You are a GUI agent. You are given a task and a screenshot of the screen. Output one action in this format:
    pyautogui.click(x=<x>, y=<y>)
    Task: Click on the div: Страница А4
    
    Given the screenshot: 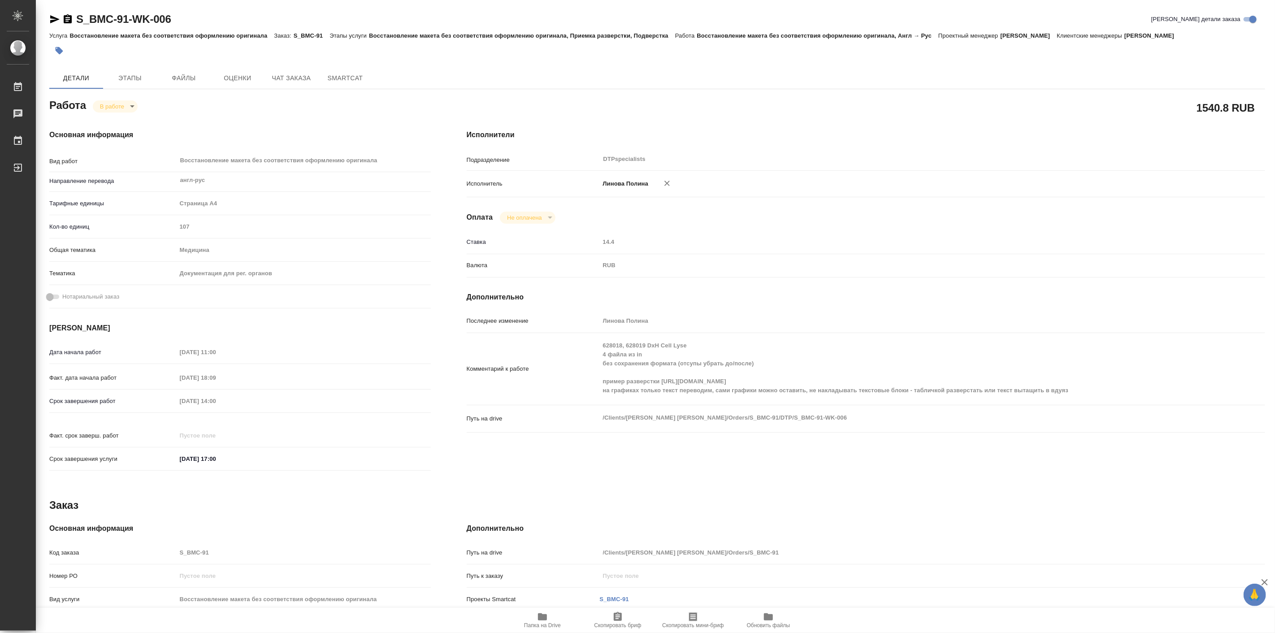 What is the action you would take?
    pyautogui.click(x=303, y=203)
    